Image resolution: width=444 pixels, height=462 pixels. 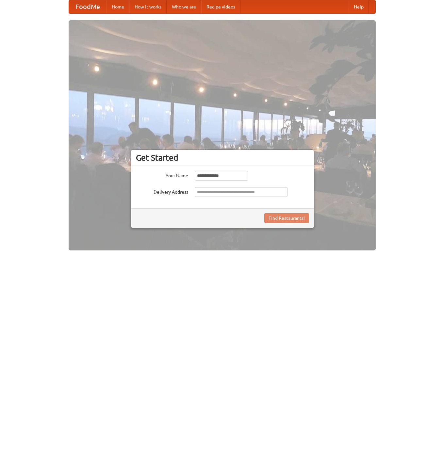 What do you see at coordinates (148, 7) in the screenshot?
I see `a: How it works` at bounding box center [148, 7].